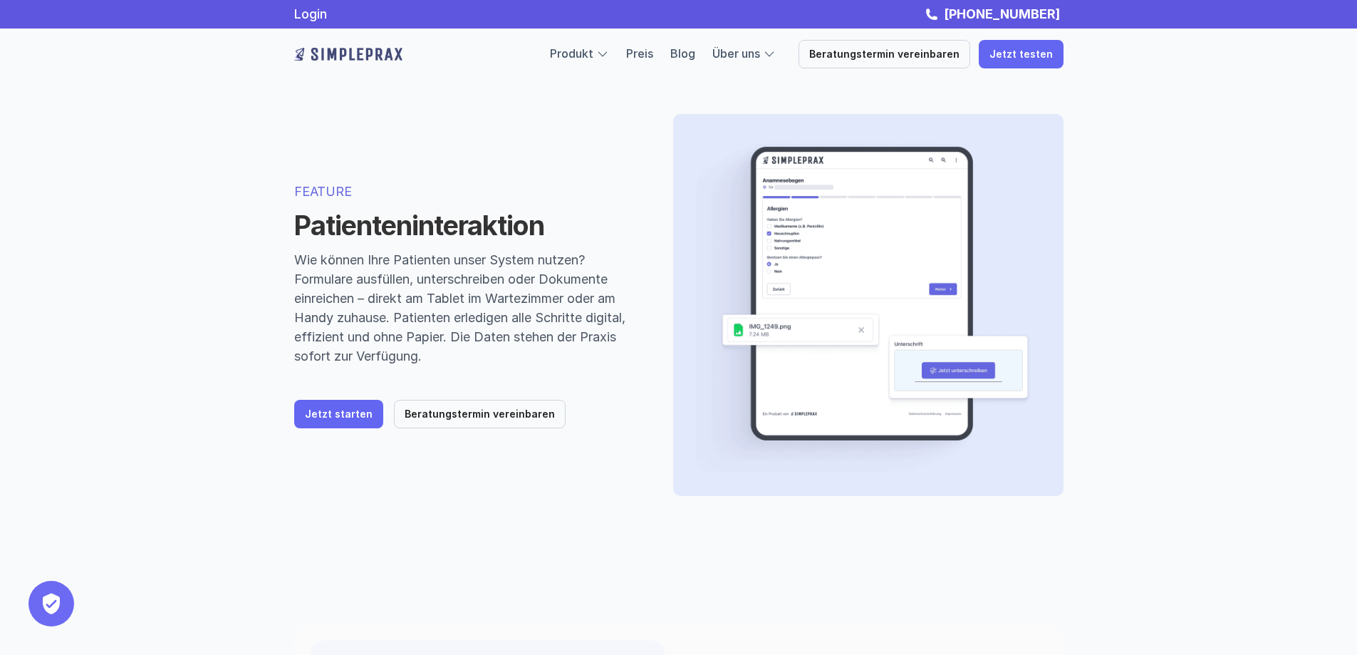 This screenshot has width=1357, height=655. What do you see at coordinates (467, 308) in the screenshot?
I see `p: Wie können Ihre Patienten unser System nutzen? Formulare ausfüllen, unterschreiben oder Dokumente...` at bounding box center [467, 308].